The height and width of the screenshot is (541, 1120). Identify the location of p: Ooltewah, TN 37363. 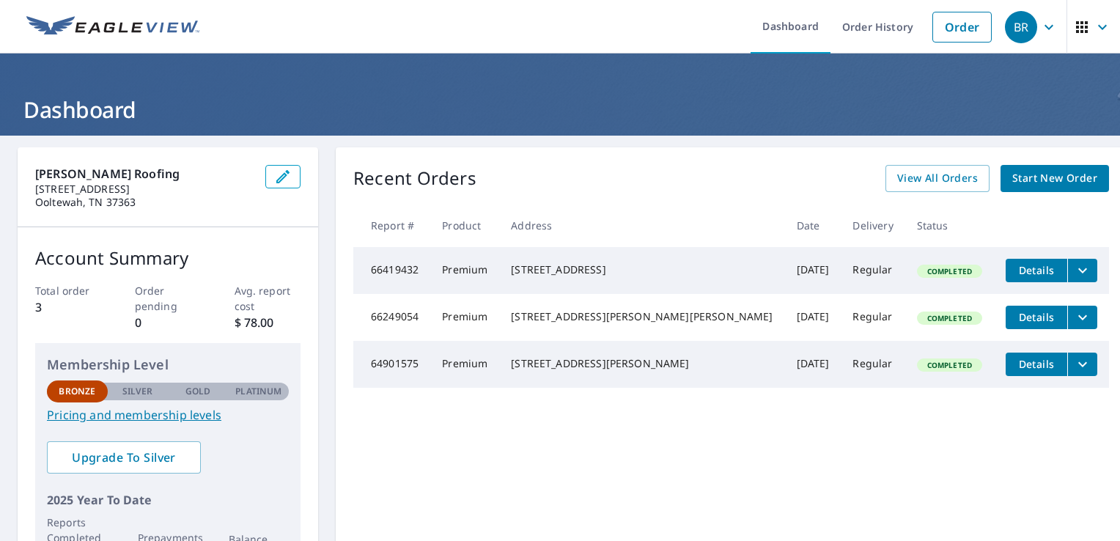
(144, 202).